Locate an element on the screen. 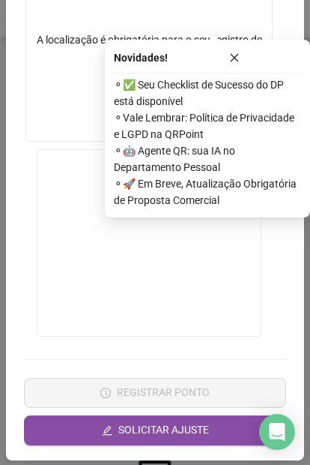 The height and width of the screenshot is (465, 310). span: ⚬ Vale Lembrar: Política de Privacidade e LGPD na QRPoint is located at coordinates (208, 126).